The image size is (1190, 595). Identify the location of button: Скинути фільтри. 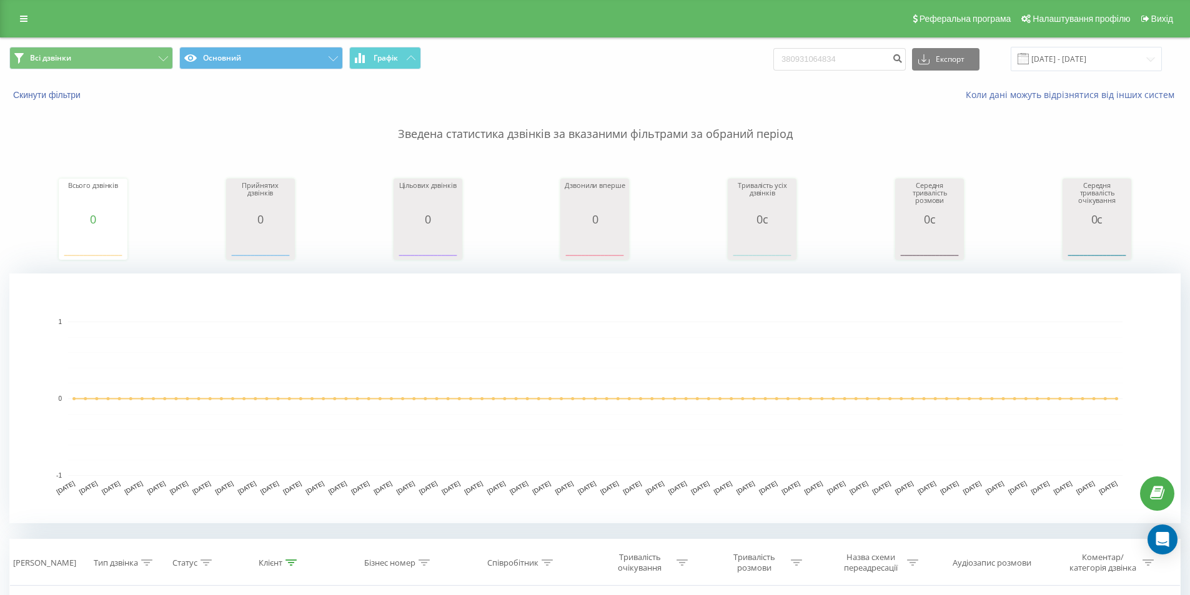
(48, 95).